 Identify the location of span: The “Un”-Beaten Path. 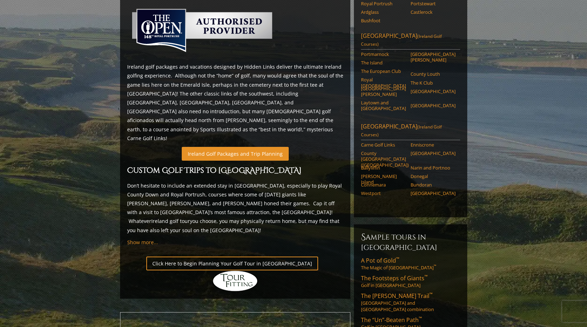
(392, 320).